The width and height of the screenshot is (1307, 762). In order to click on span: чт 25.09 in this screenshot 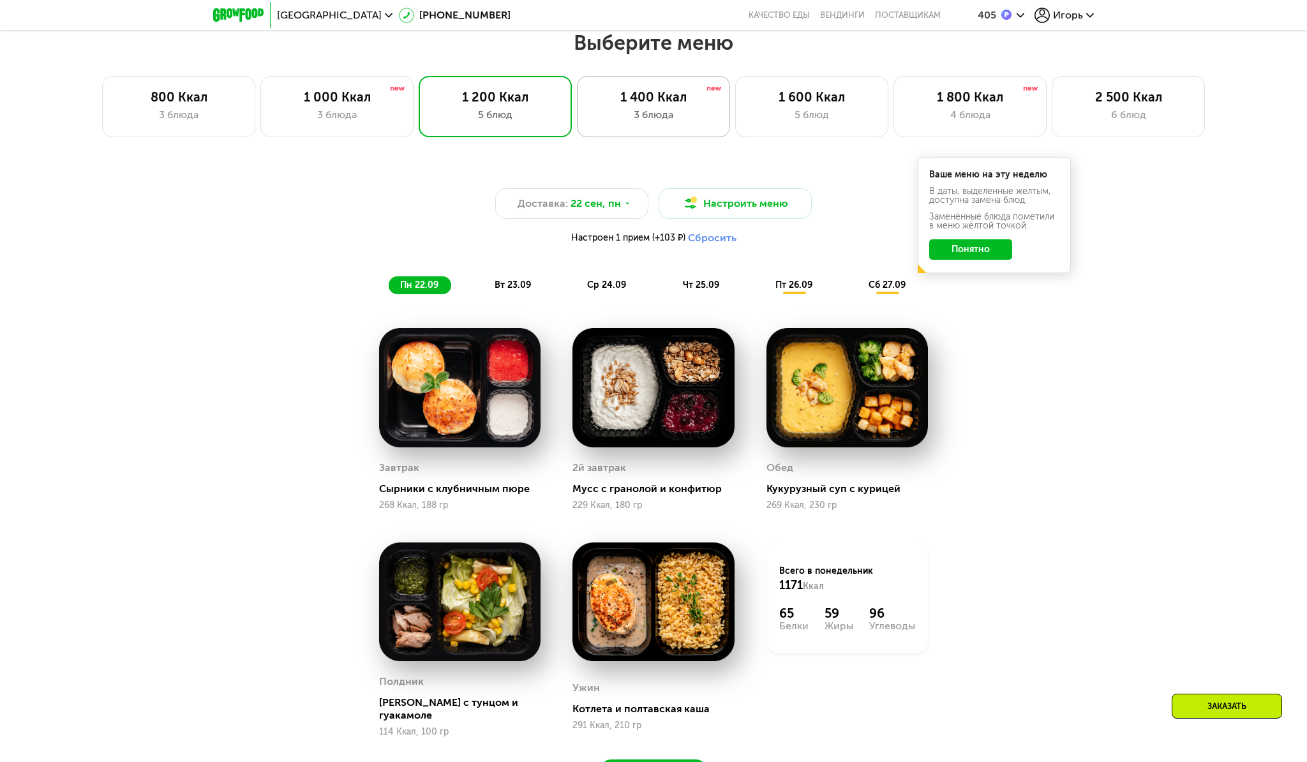, I will do `click(701, 285)`.